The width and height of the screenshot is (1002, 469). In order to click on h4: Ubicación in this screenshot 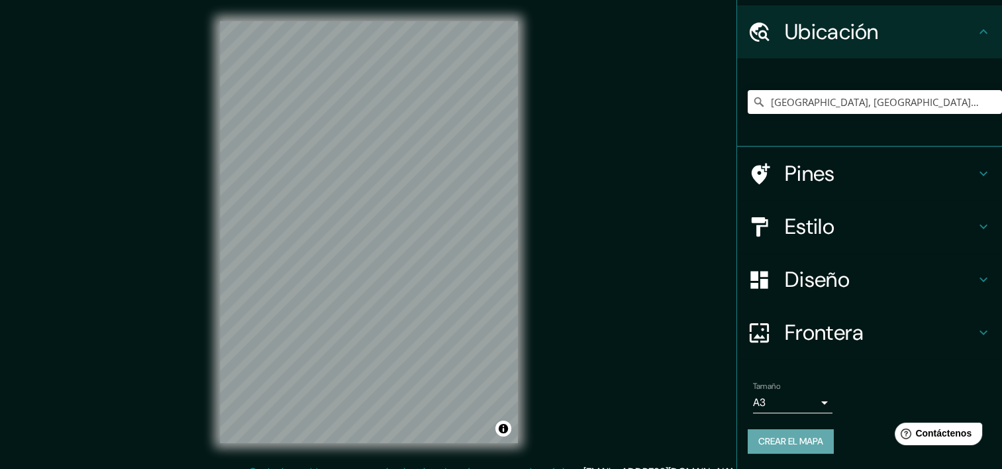, I will do `click(880, 32)`.